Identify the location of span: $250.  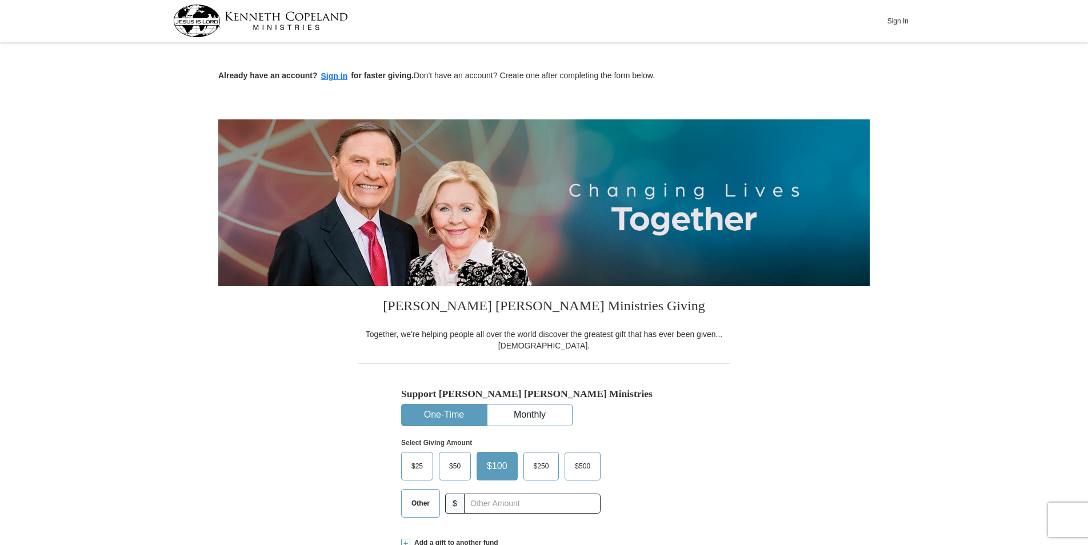
(541, 466).